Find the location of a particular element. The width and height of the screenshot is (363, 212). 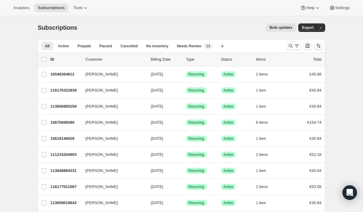

div: IDCustomerBilling DateTypeStatusItemsTotal is located at coordinates (186, 59).